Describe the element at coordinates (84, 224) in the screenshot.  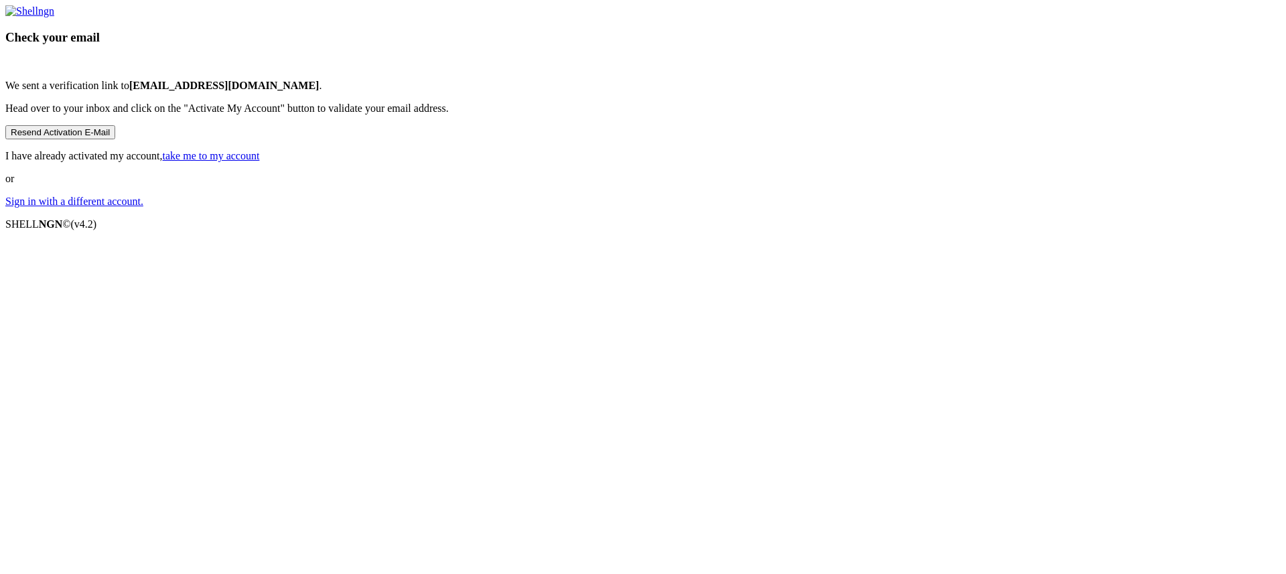
I see `span: 4.2.0` at that location.